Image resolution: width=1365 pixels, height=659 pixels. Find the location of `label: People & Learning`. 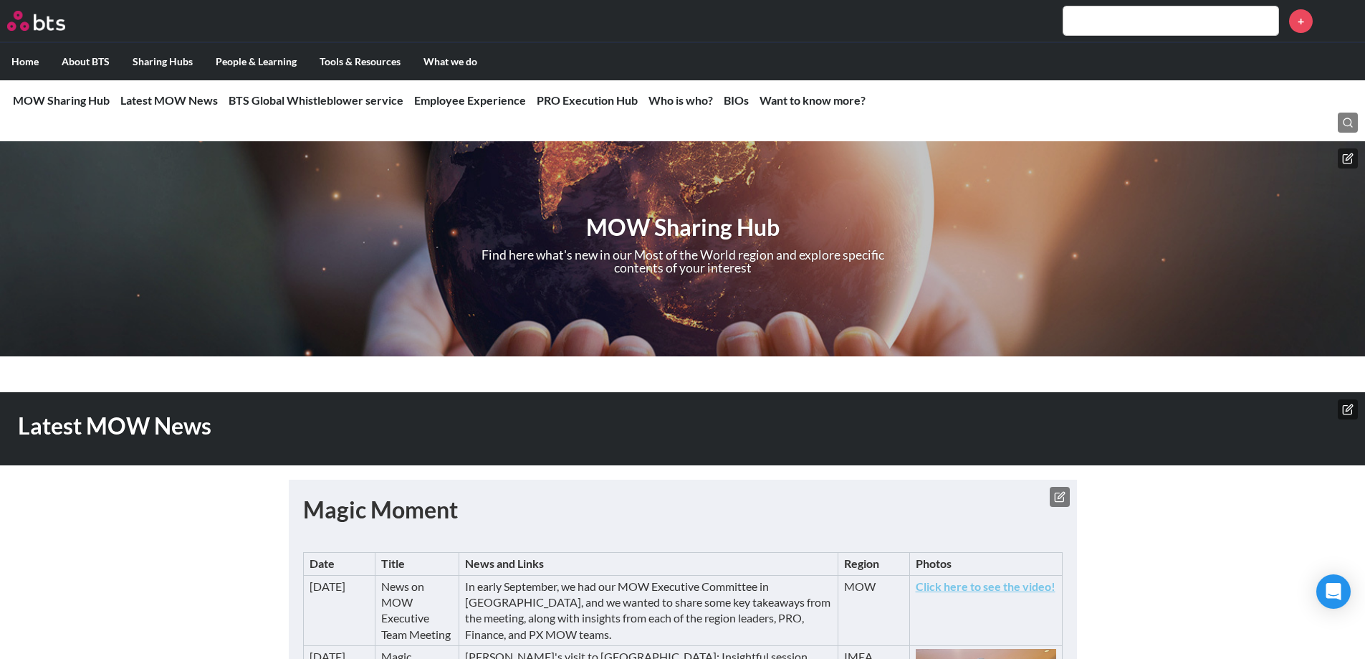

label: People & Learning is located at coordinates (256, 62).